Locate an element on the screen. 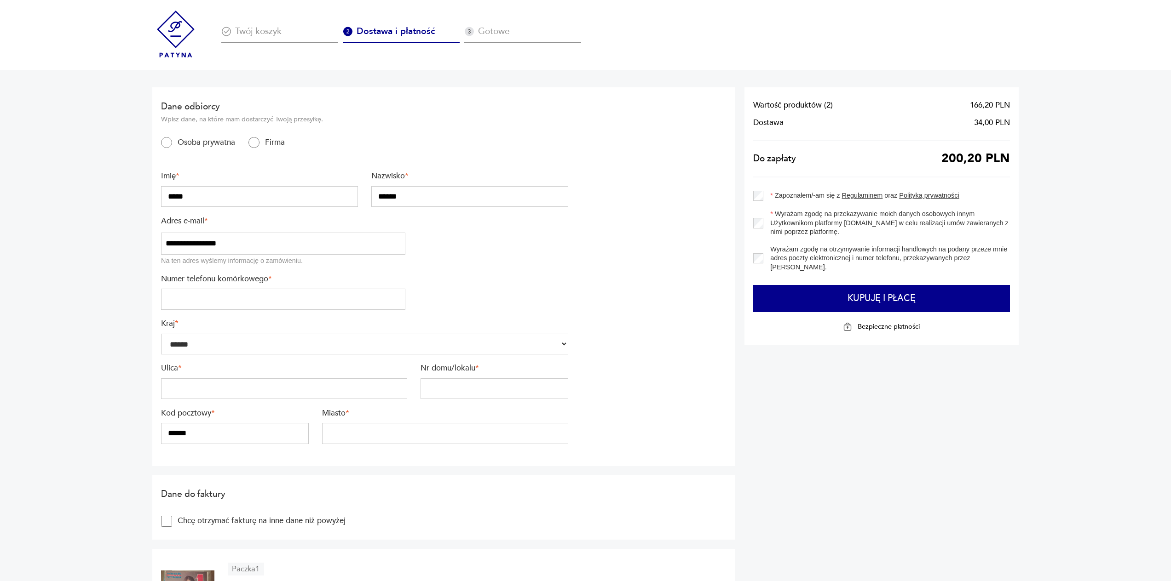  span: Dostawa is located at coordinates (768, 122).